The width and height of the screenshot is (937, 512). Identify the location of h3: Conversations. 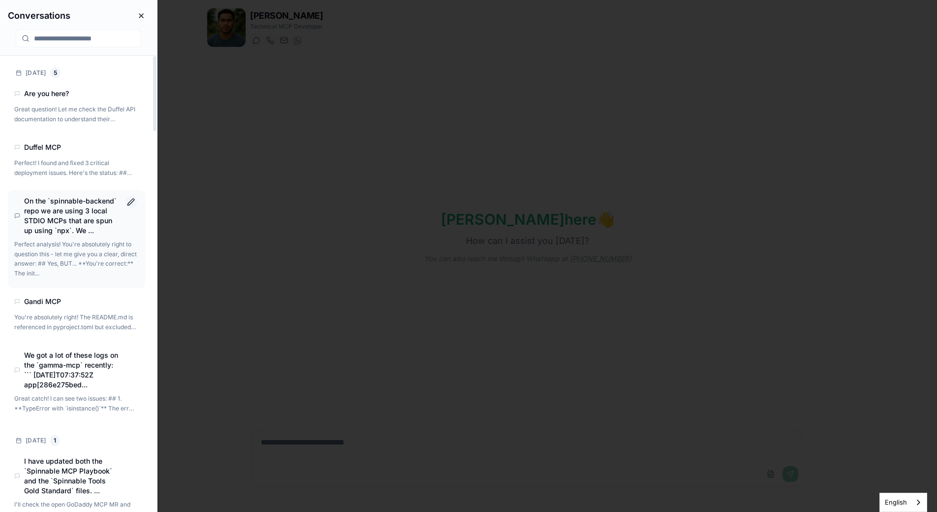
(39, 16).